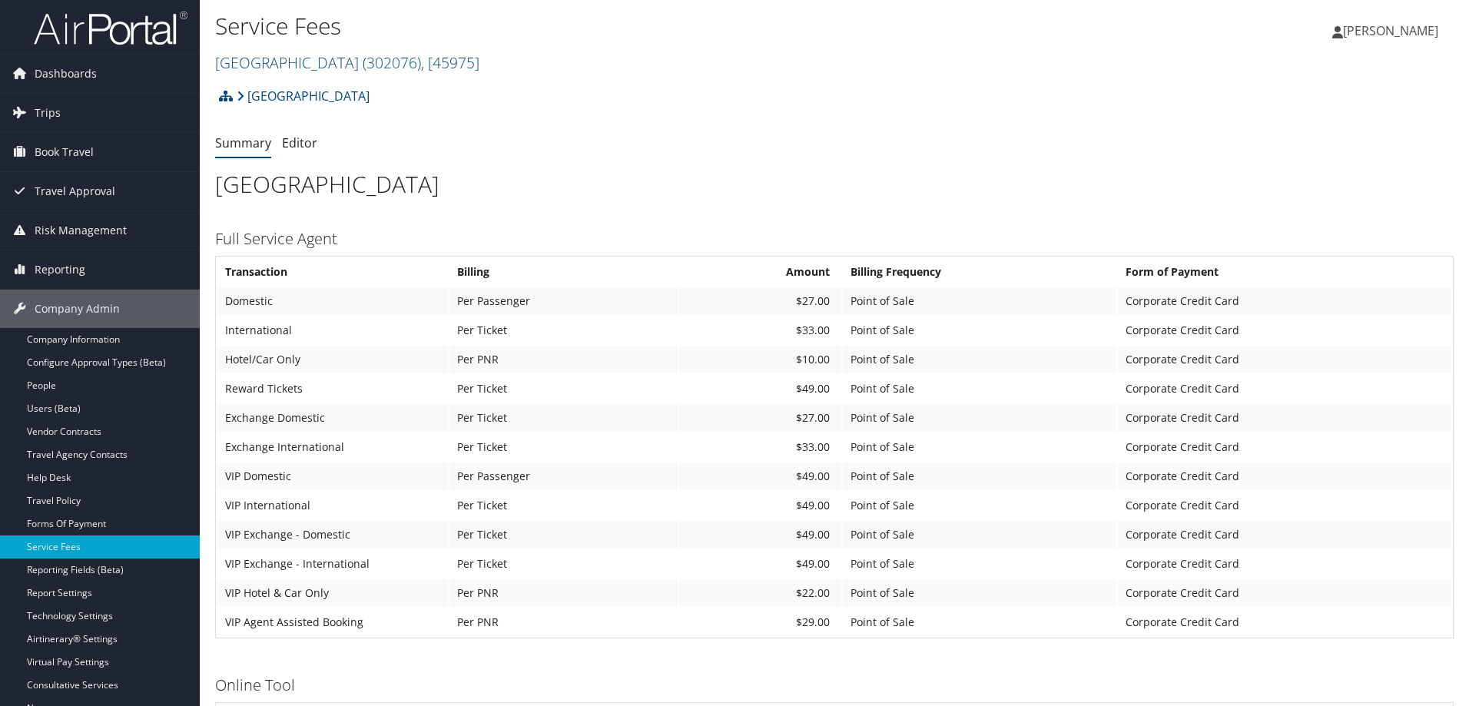 This screenshot has width=1469, height=706. What do you see at coordinates (333, 272) in the screenshot?
I see `th: Transaction` at bounding box center [333, 272].